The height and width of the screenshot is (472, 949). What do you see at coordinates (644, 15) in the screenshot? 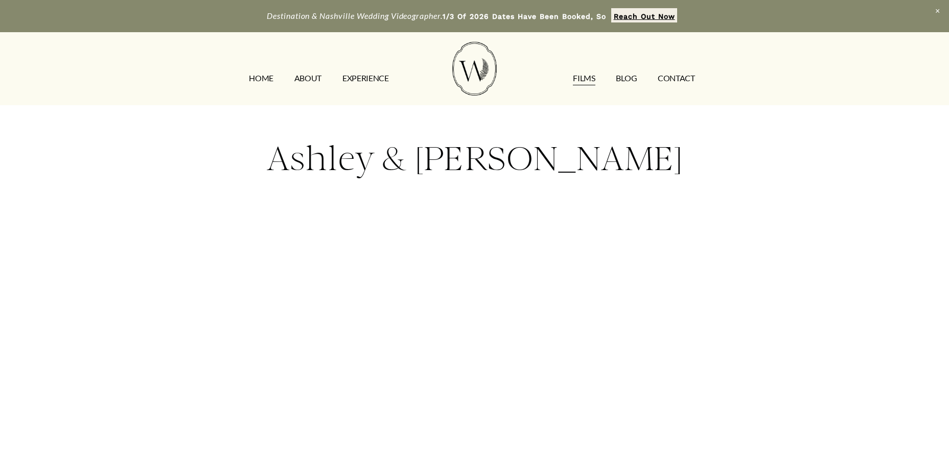
I see `a: Reach Out Now` at bounding box center [644, 15].